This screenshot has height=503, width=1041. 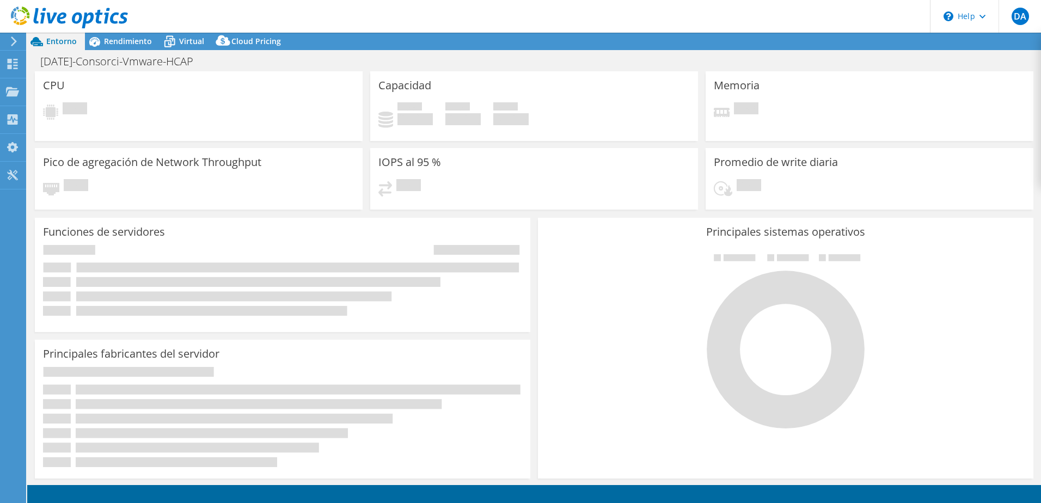 I want to click on svg: \n, so click(x=949, y=16).